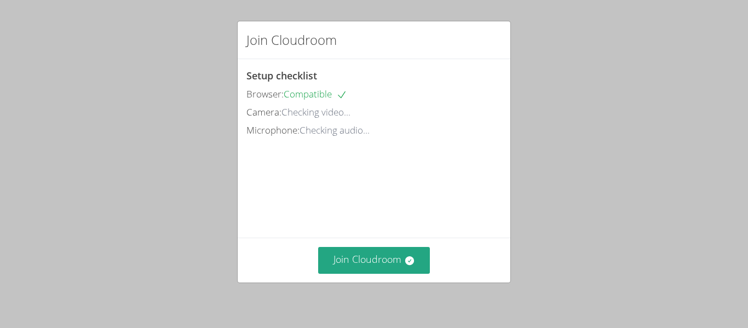  I want to click on h2: Join Cloudroom, so click(291, 40).